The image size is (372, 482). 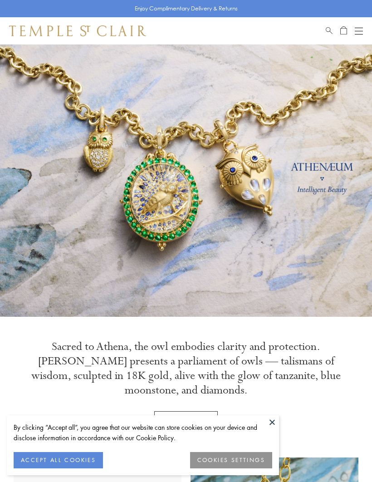 I want to click on img: Temple St. Clair, so click(x=78, y=31).